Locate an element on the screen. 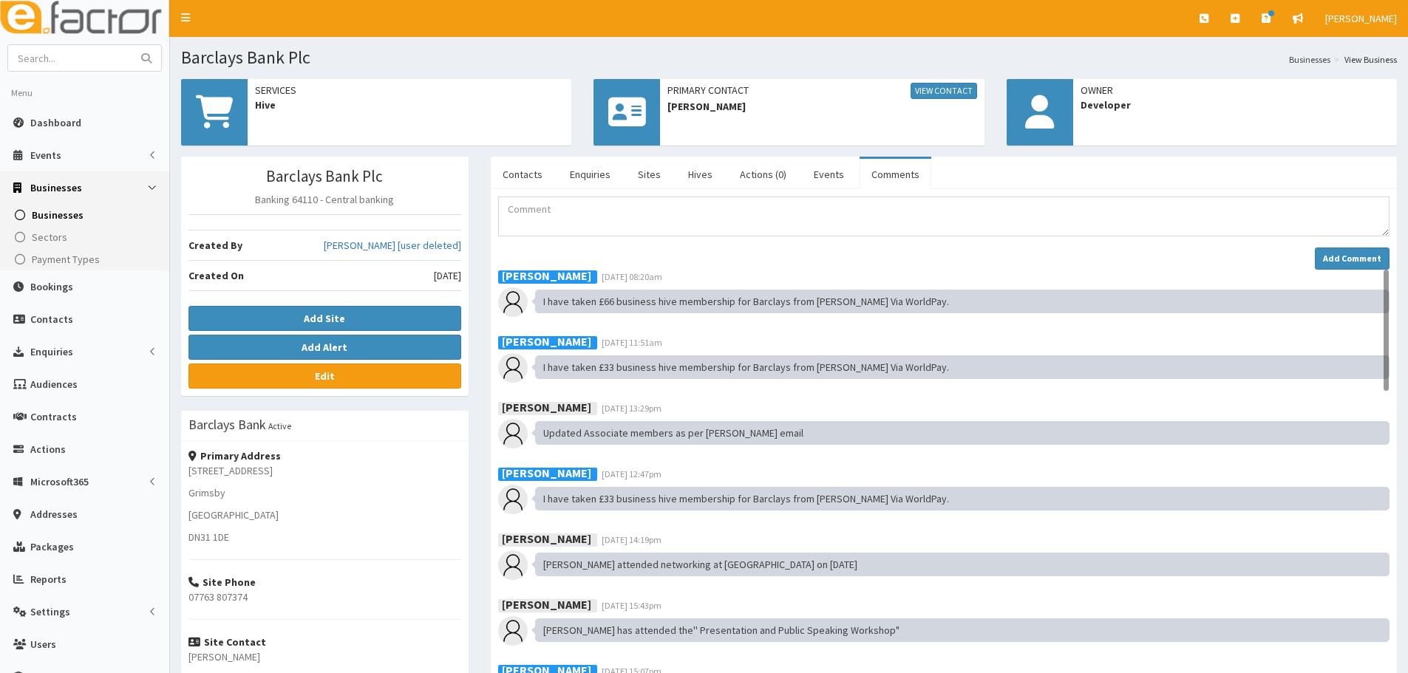 The image size is (1408, 673). b: Created By is located at coordinates (215, 245).